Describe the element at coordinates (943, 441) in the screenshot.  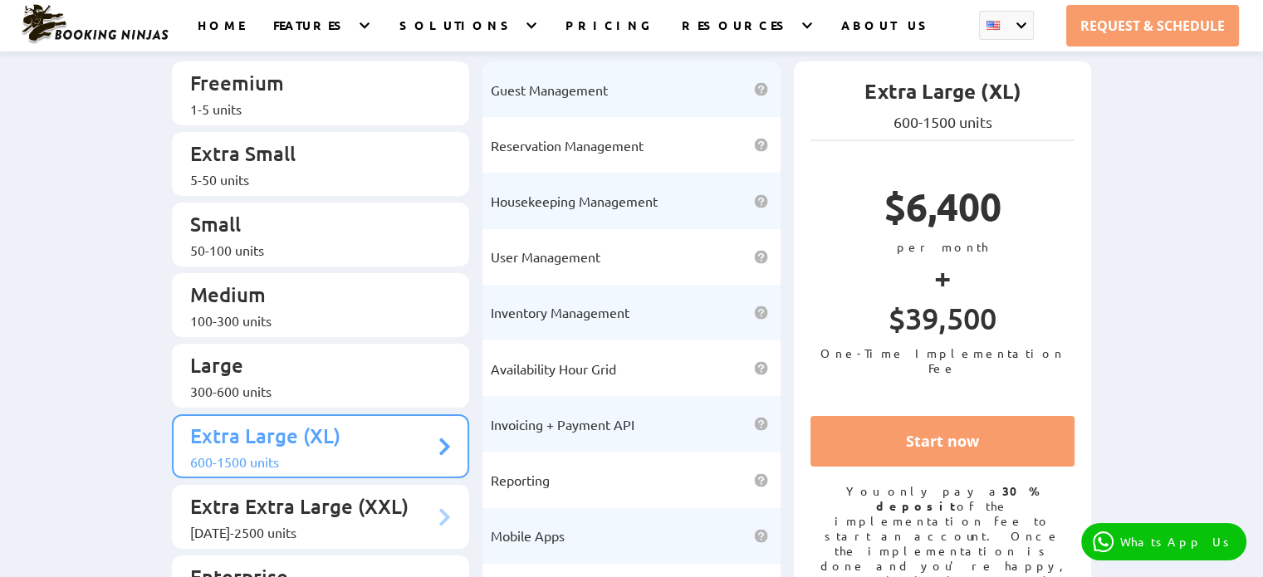
I see `a: Start now` at that location.